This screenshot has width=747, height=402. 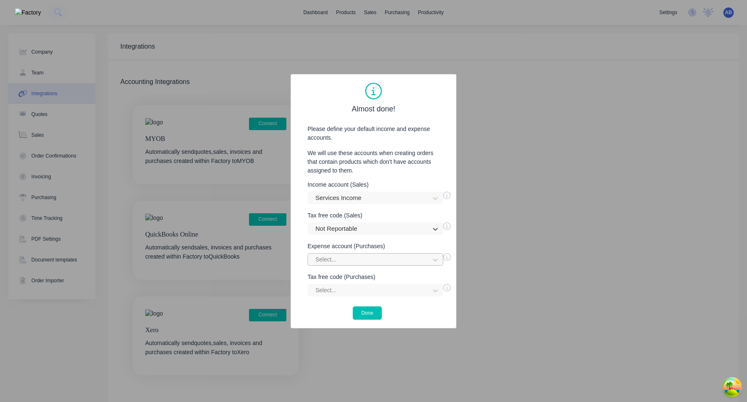 What do you see at coordinates (368, 313) in the screenshot?
I see `button: Done` at bounding box center [368, 313].